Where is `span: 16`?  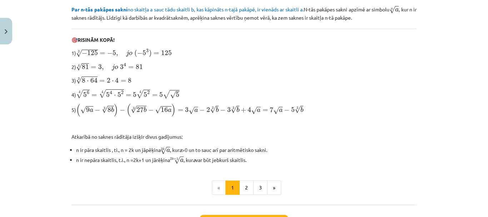 span: 16 is located at coordinates (164, 110).